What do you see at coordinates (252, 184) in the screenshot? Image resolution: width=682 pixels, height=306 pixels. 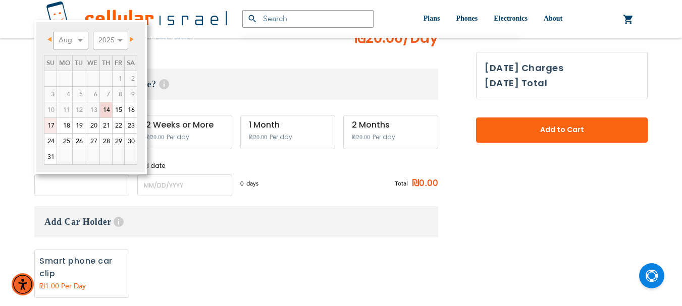 I see `span: days` at bounding box center [252, 184].